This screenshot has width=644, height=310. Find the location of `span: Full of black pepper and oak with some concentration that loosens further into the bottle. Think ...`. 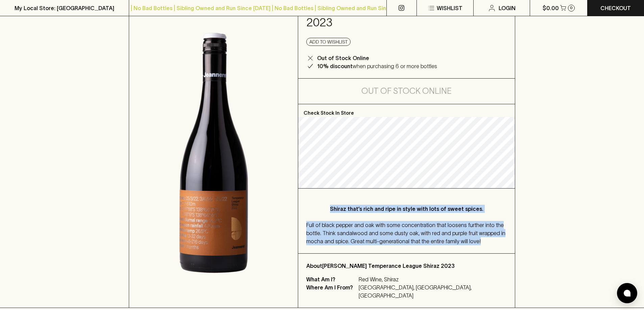

span: Full of black pepper and oak with some concentration that loosens further into the bottle. Think ... is located at coordinates (405, 233).